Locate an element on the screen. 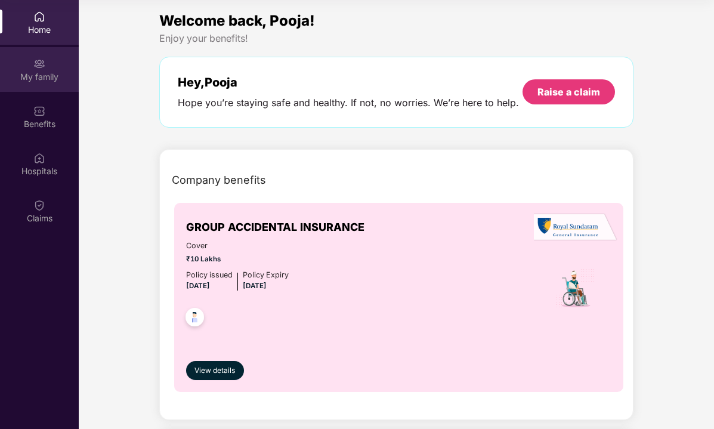 This screenshot has height=429, width=714. span: Welcome back, Pooja! is located at coordinates (237, 20).